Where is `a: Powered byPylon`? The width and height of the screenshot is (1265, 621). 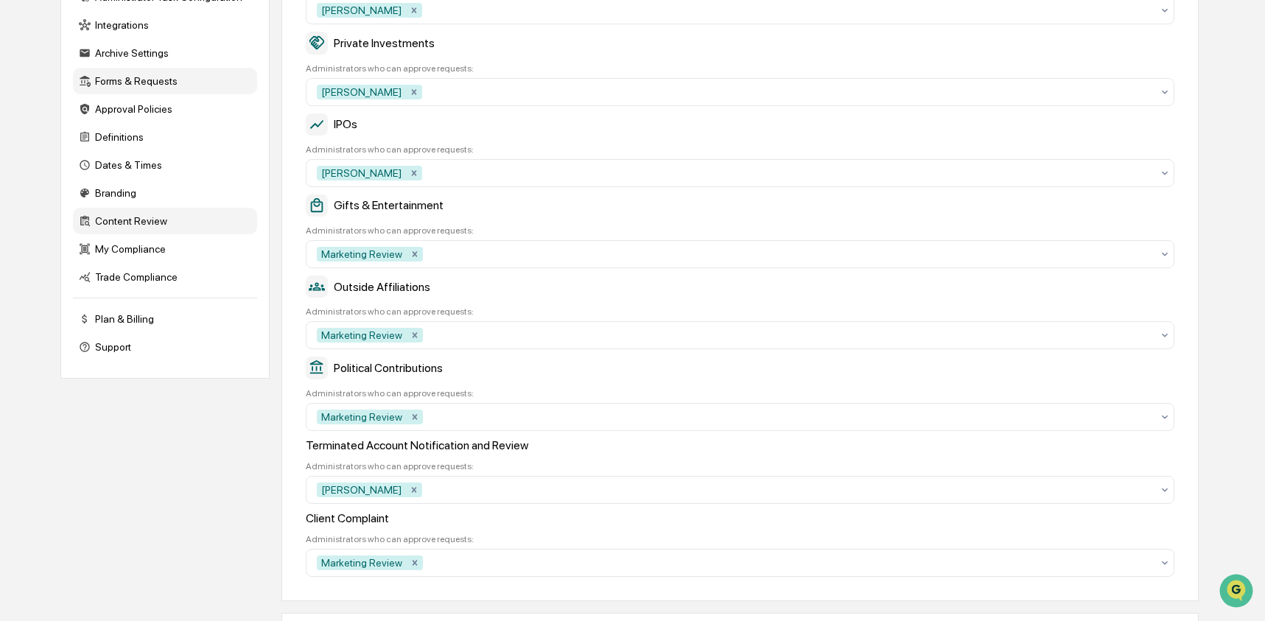 a: Powered byPylon is located at coordinates (141, 255).